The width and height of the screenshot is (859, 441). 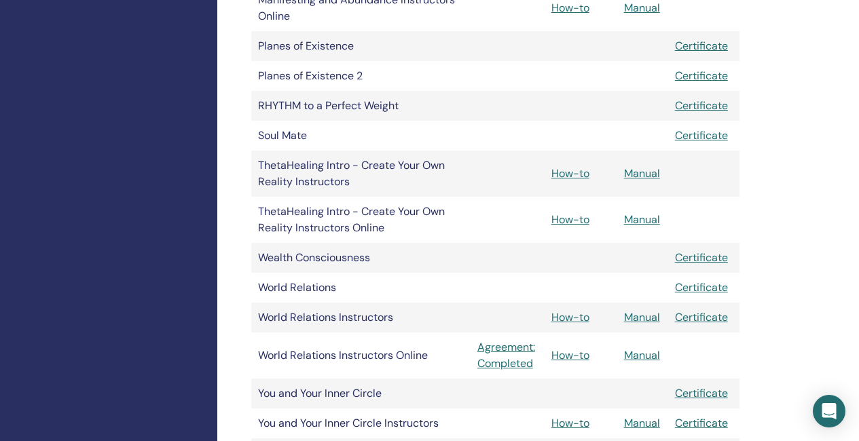 What do you see at coordinates (361, 356) in the screenshot?
I see `td: World Relations Instructors Online` at bounding box center [361, 356].